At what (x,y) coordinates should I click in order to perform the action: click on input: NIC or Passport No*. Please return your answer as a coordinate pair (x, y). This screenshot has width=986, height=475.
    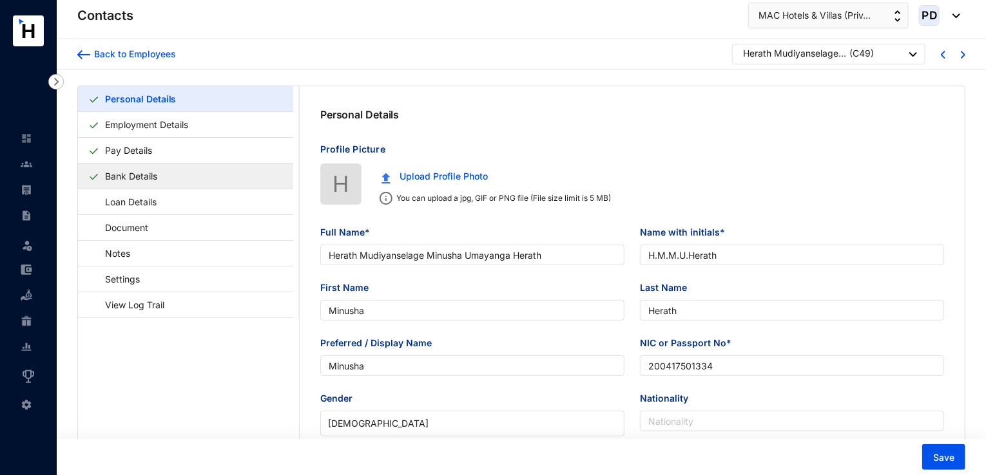
    Looking at the image, I should click on (792, 366).